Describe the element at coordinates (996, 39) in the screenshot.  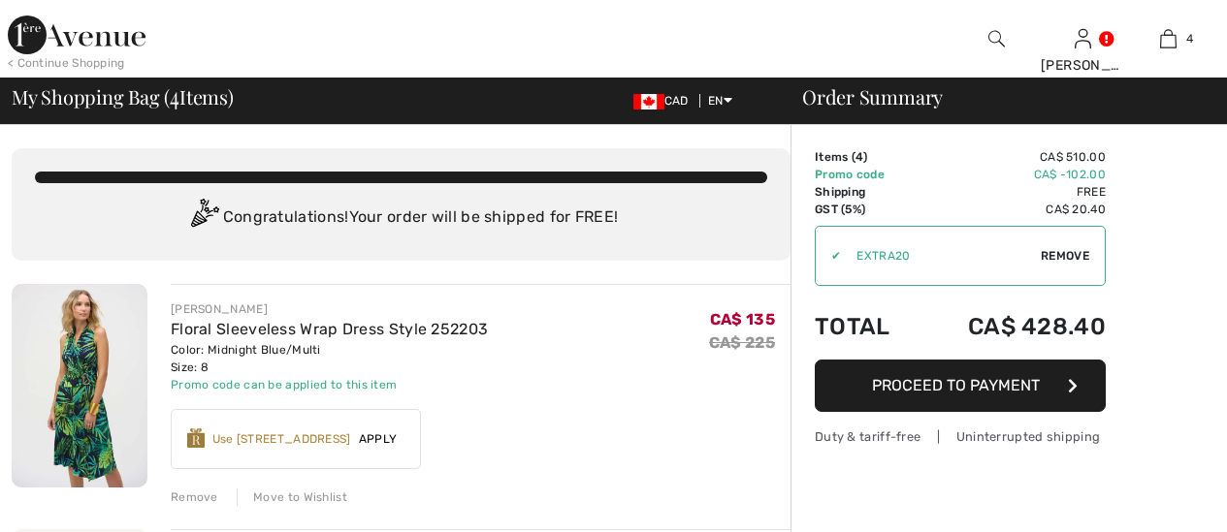
I see `img: search the website` at that location.